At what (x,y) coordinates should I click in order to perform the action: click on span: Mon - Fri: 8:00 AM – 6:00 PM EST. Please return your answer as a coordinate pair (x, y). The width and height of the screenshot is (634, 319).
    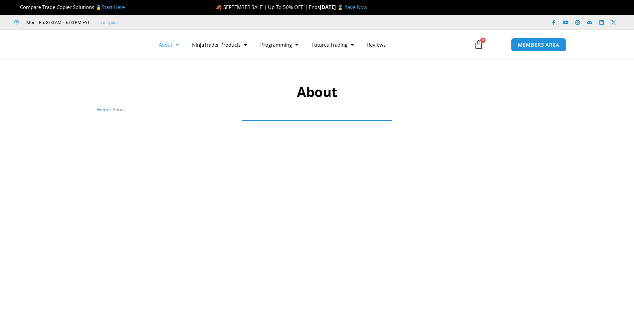
    Looking at the image, I should click on (57, 22).